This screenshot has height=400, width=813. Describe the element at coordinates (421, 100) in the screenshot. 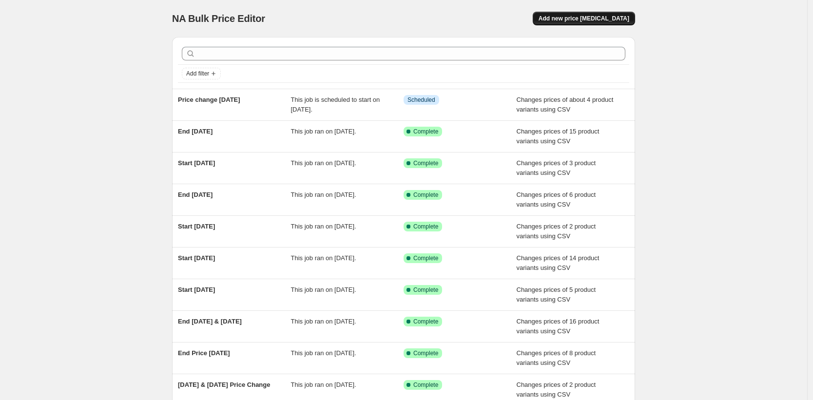

I see `span: Scheduled` at that location.